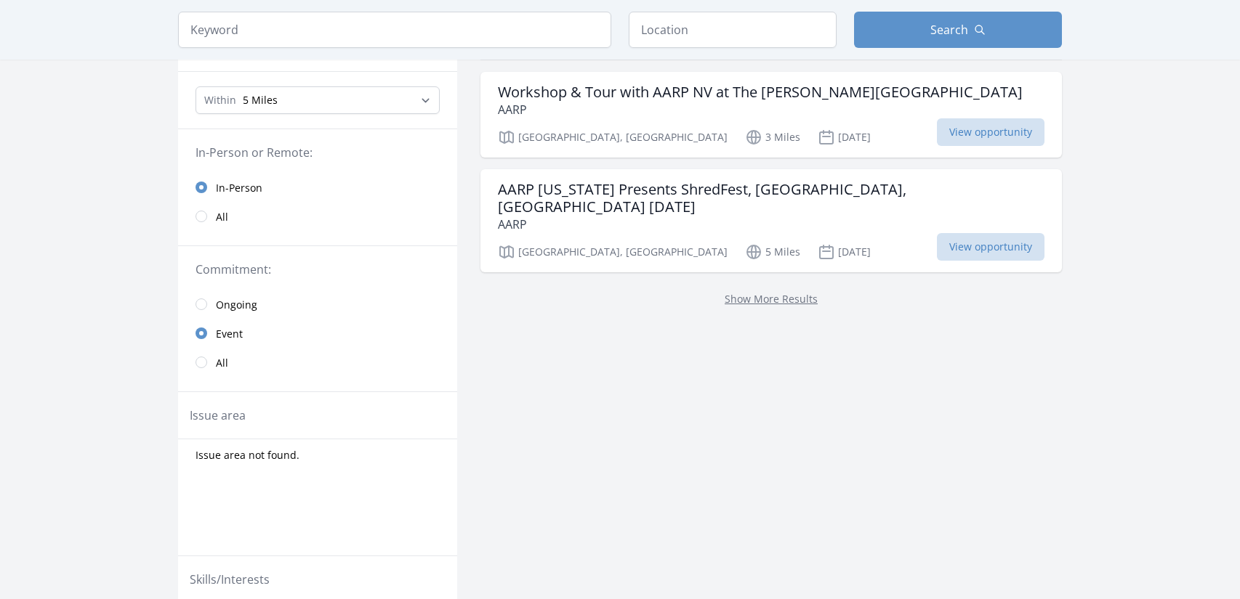 The height and width of the screenshot is (599, 1240). Describe the element at coordinates (949, 30) in the screenshot. I see `span: Search` at that location.